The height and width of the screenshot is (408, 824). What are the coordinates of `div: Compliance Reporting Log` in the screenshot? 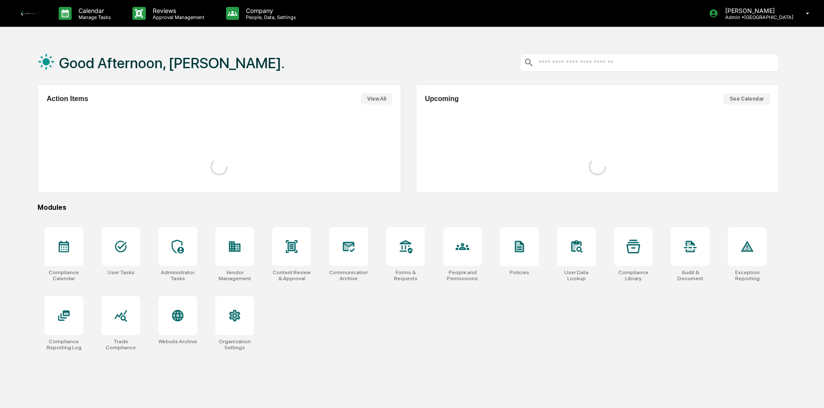 It's located at (64, 344).